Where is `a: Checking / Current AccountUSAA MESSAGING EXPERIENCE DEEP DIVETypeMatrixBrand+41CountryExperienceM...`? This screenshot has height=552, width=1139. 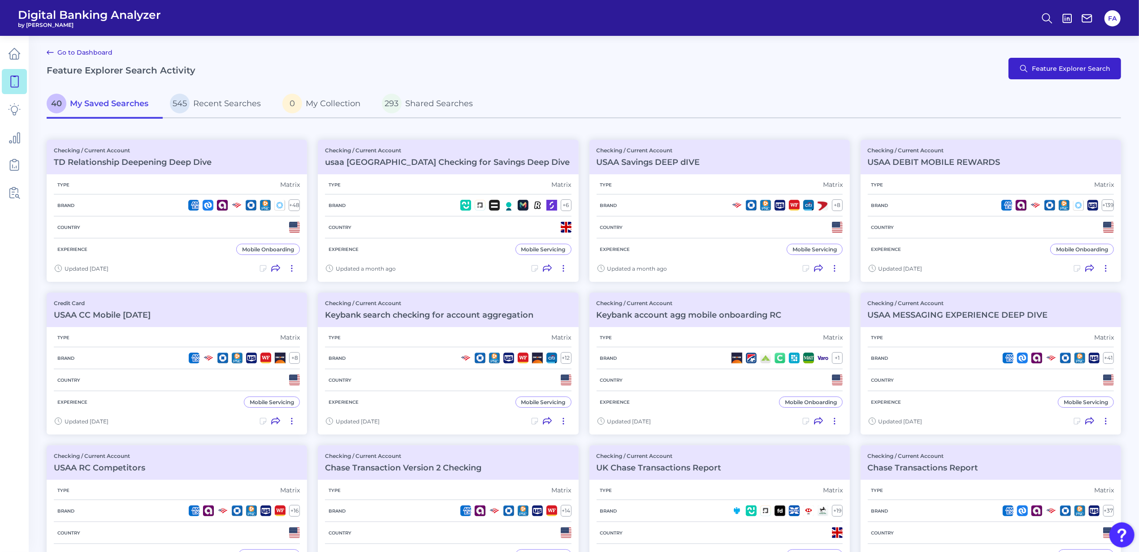
a: Checking / Current AccountUSAA MESSAGING EXPERIENCE DEEP DIVETypeMatrixBrand+41CountryExperienceM... is located at coordinates (990, 363).